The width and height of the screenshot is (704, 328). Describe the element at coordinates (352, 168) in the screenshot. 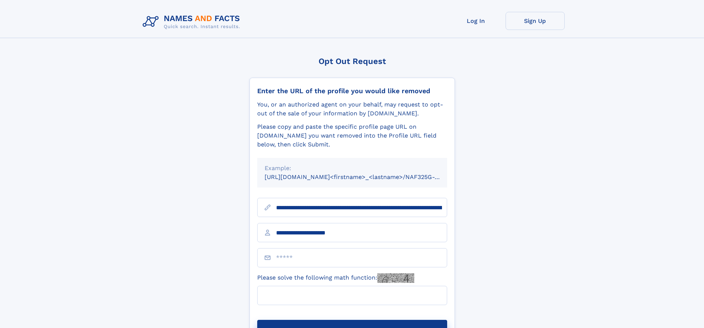

I see `div: Example:` at that location.